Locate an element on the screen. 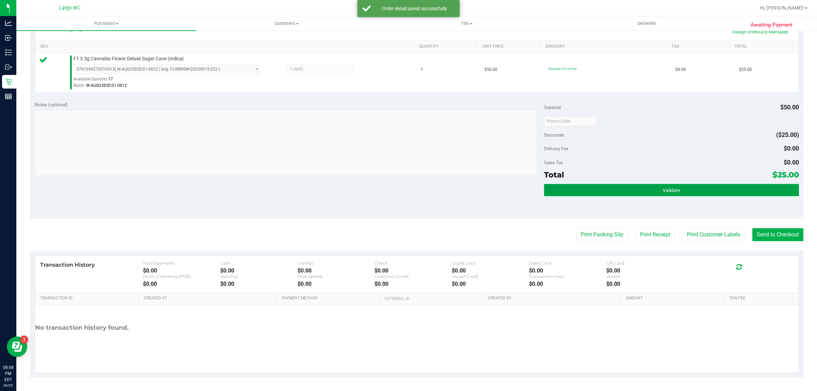  inline-svg: Reports is located at coordinates (9, 96).